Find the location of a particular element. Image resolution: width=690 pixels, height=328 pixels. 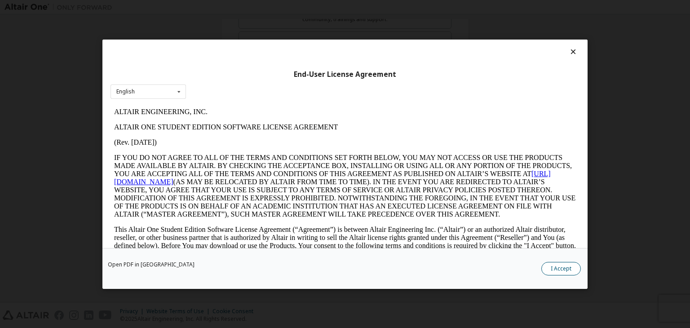

p: This Altair One Student Edition Software License Agreement (“Agreement”) is between Altair Engine... is located at coordinates (234, 137).